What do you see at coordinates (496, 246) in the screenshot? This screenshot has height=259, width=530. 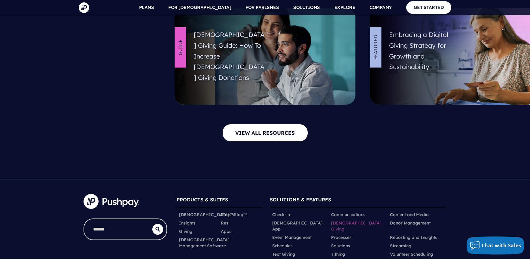 I see `button: Chat with Sales` at bounding box center [496, 246].